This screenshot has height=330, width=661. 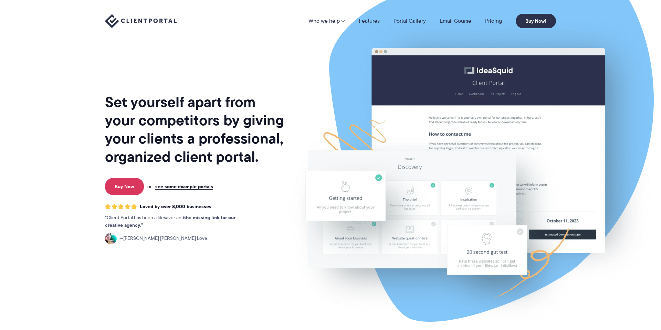 I want to click on h1: Set yourself apart from your competitors by giving your clients a professional, organized client ..., so click(x=195, y=129).